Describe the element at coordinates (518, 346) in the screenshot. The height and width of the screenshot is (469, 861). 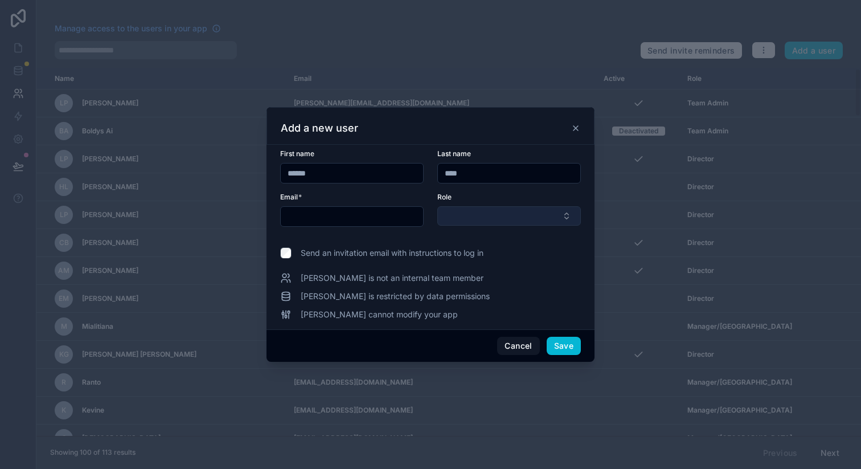
I see `button: Cancel` at that location.